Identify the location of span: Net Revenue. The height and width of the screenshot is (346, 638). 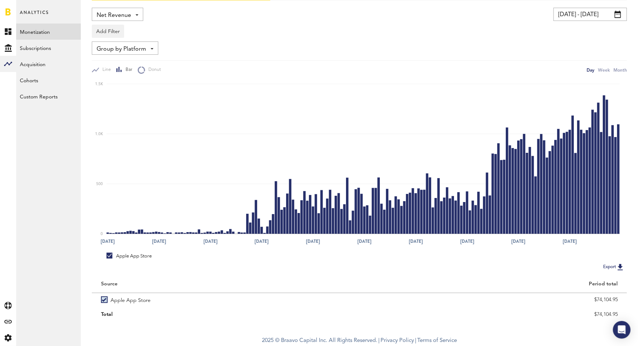
(114, 15).